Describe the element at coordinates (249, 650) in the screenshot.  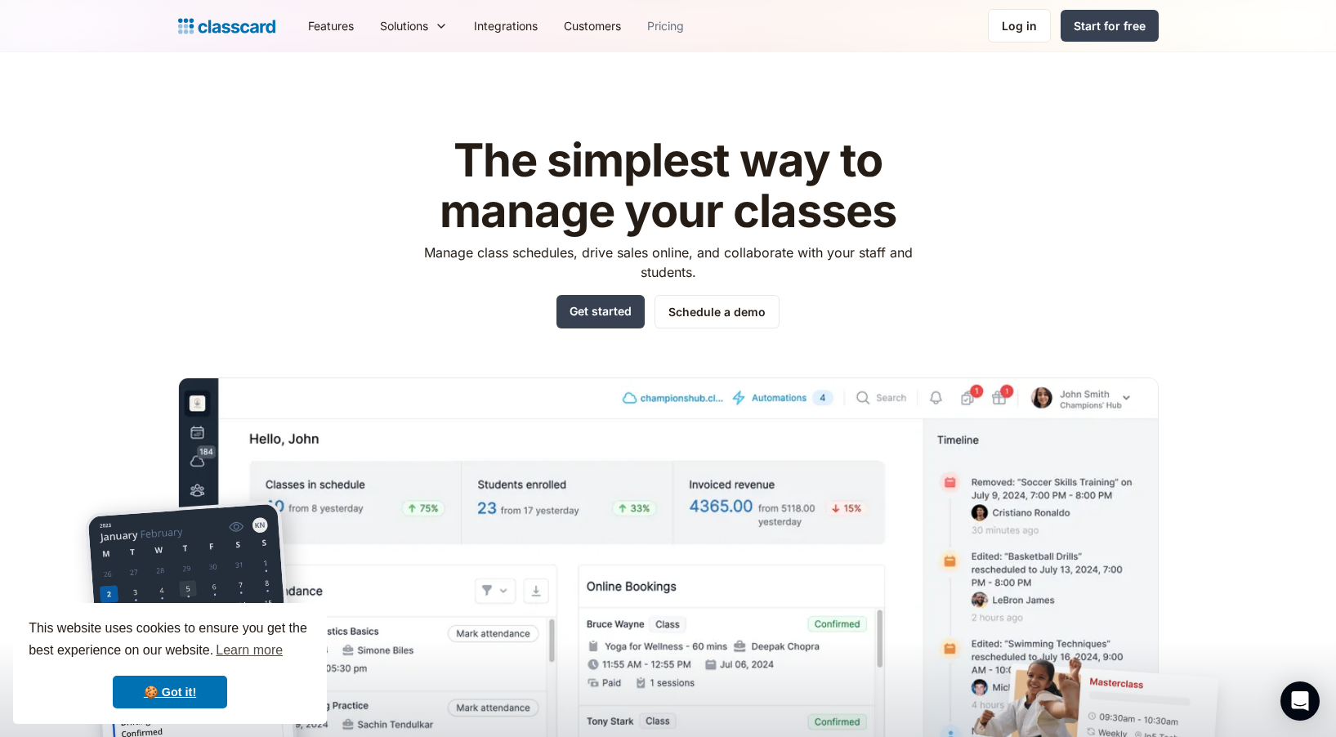
I see `a: learn more about cookies` at that location.